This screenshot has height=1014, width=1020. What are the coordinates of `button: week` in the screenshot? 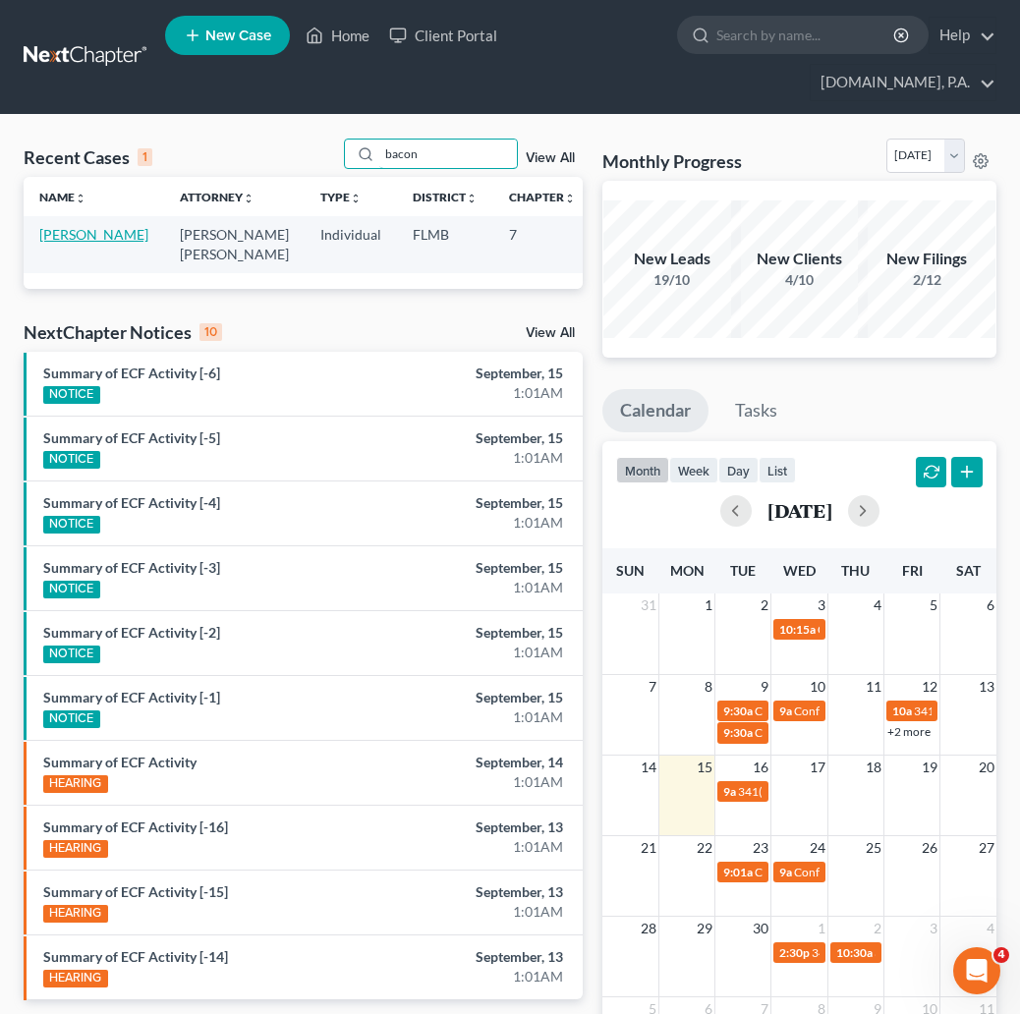 It's located at (693, 469).